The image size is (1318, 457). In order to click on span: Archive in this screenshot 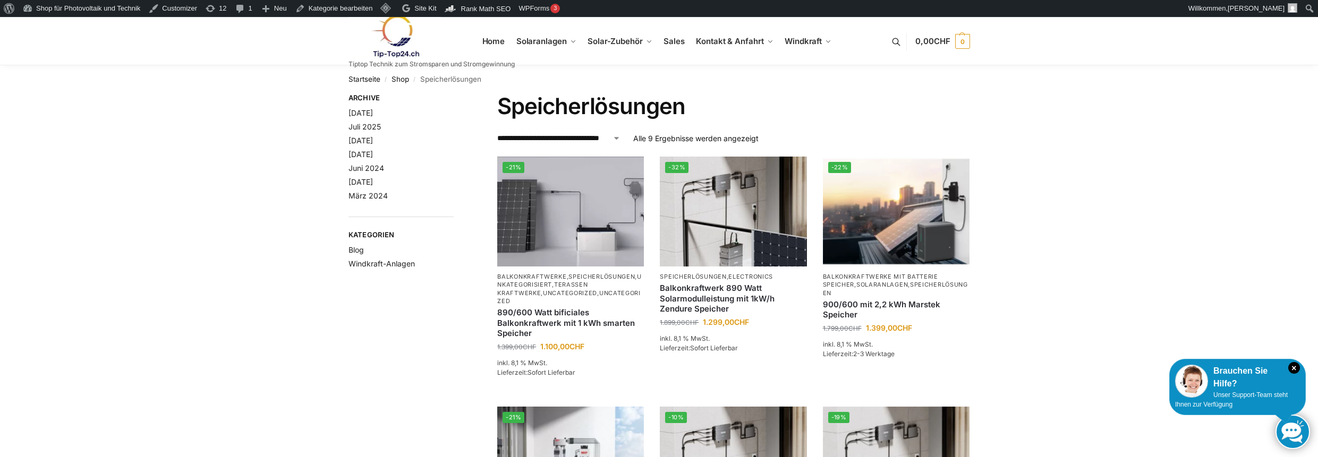, I will do `click(401, 98)`.